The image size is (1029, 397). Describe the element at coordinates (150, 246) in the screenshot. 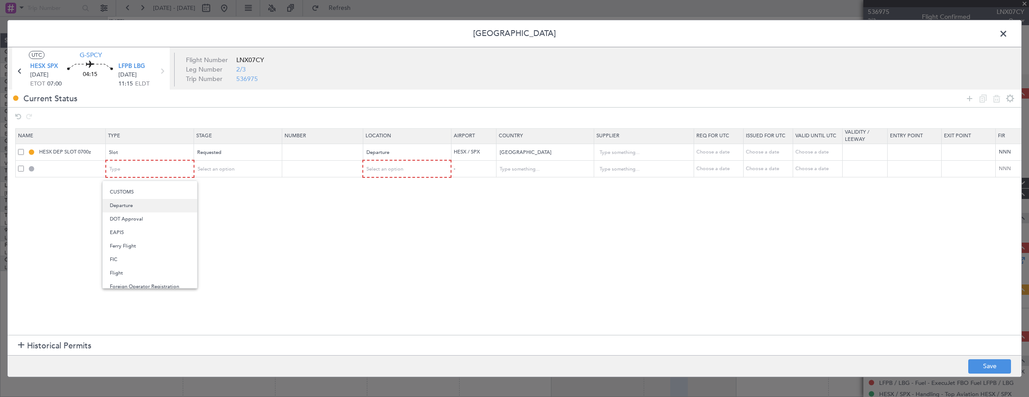

I see `span: Ferry Flight` at that location.